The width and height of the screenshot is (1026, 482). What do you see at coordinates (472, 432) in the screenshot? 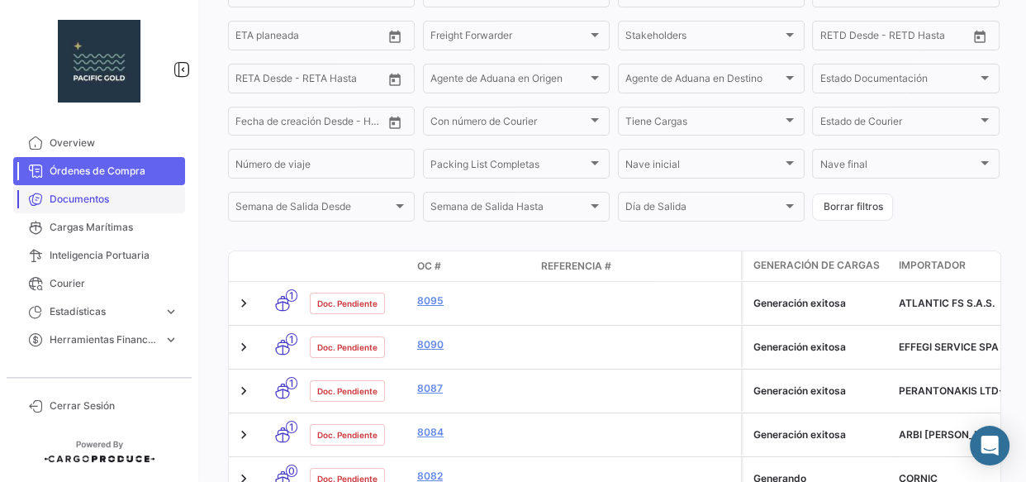
I see `a: 8084` at bounding box center [472, 432].